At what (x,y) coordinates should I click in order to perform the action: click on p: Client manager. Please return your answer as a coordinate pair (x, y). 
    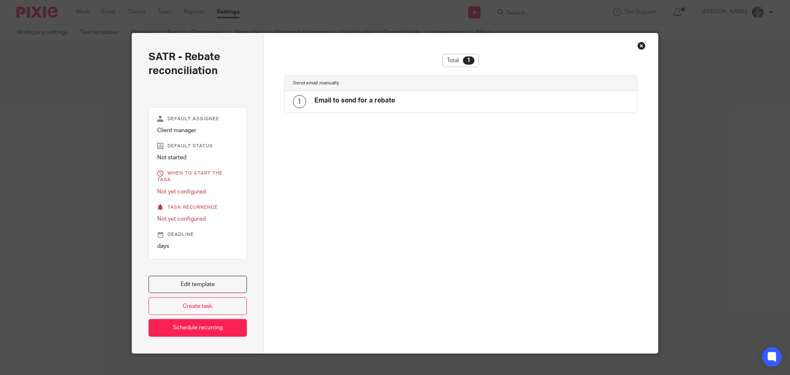
    Looking at the image, I should click on (197, 130).